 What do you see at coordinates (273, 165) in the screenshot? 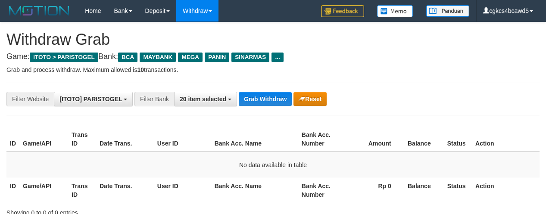
I see `td: No data available in table` at bounding box center [273, 165].